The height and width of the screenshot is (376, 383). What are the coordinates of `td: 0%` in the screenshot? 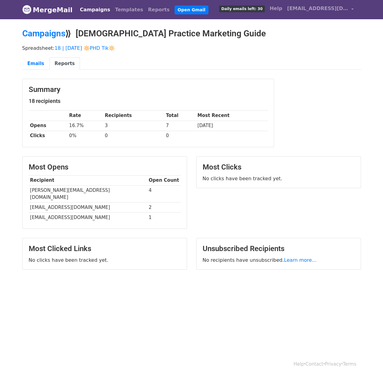 It's located at (85, 135).